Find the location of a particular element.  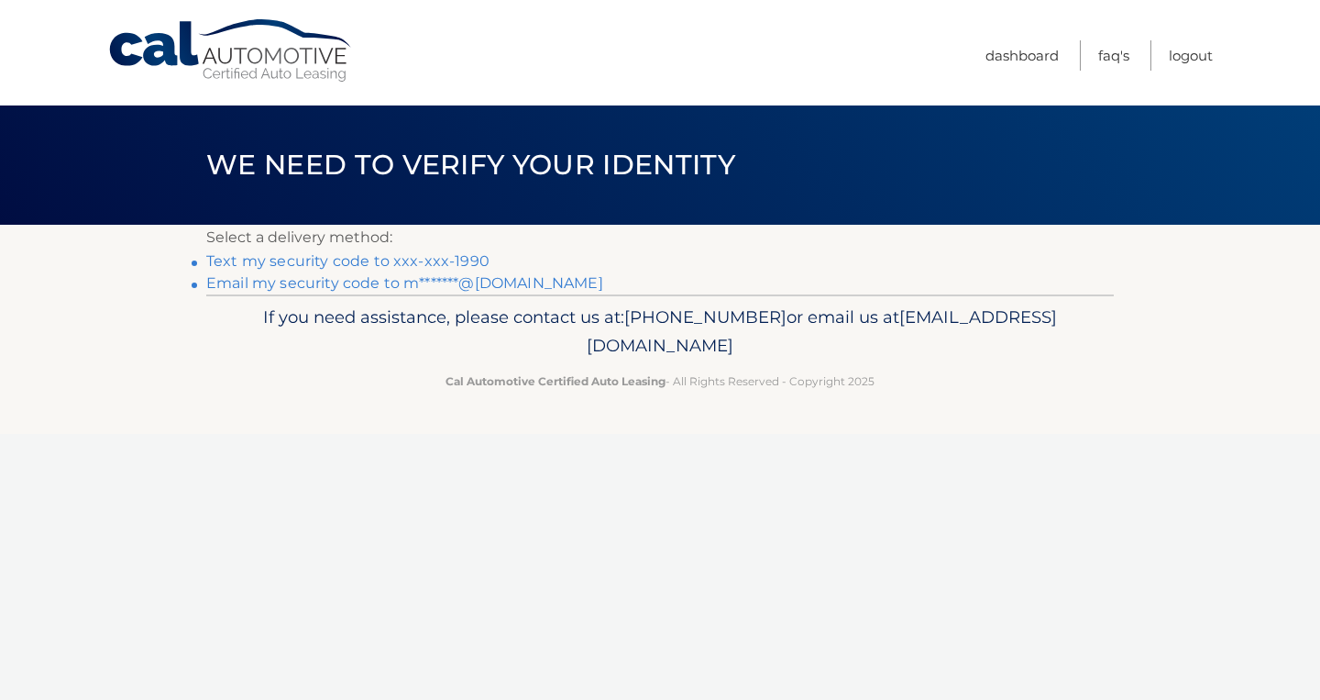

a: Logout is located at coordinates (1191, 55).